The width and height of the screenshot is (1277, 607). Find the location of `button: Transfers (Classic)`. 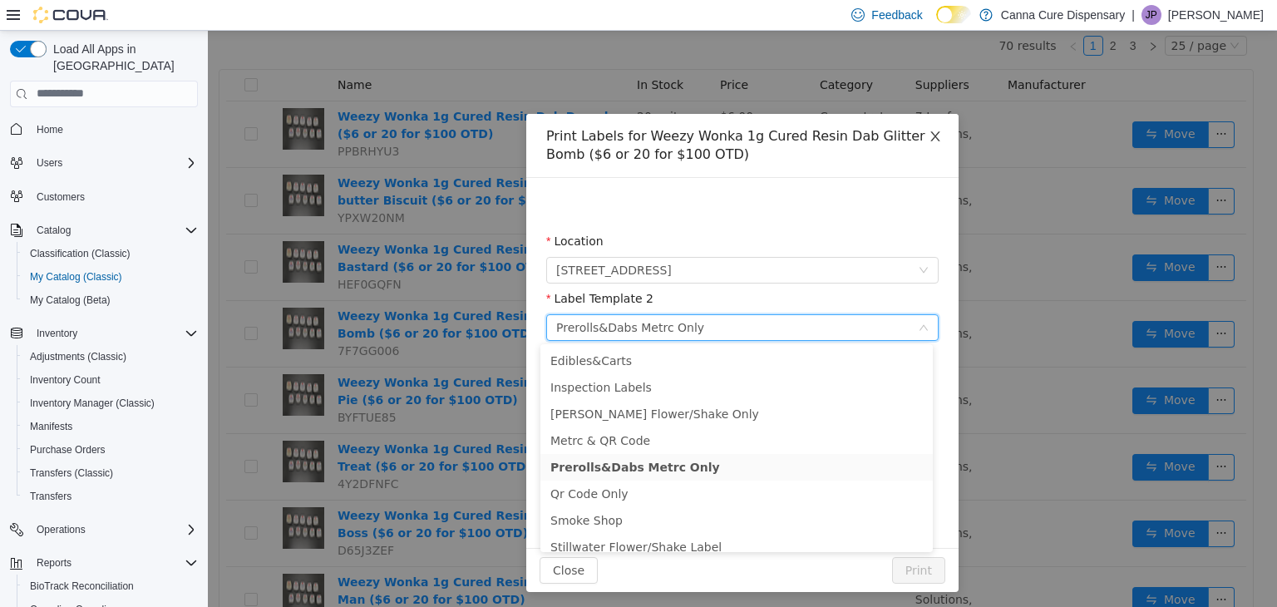

button: Transfers (Classic) is located at coordinates (111, 473).